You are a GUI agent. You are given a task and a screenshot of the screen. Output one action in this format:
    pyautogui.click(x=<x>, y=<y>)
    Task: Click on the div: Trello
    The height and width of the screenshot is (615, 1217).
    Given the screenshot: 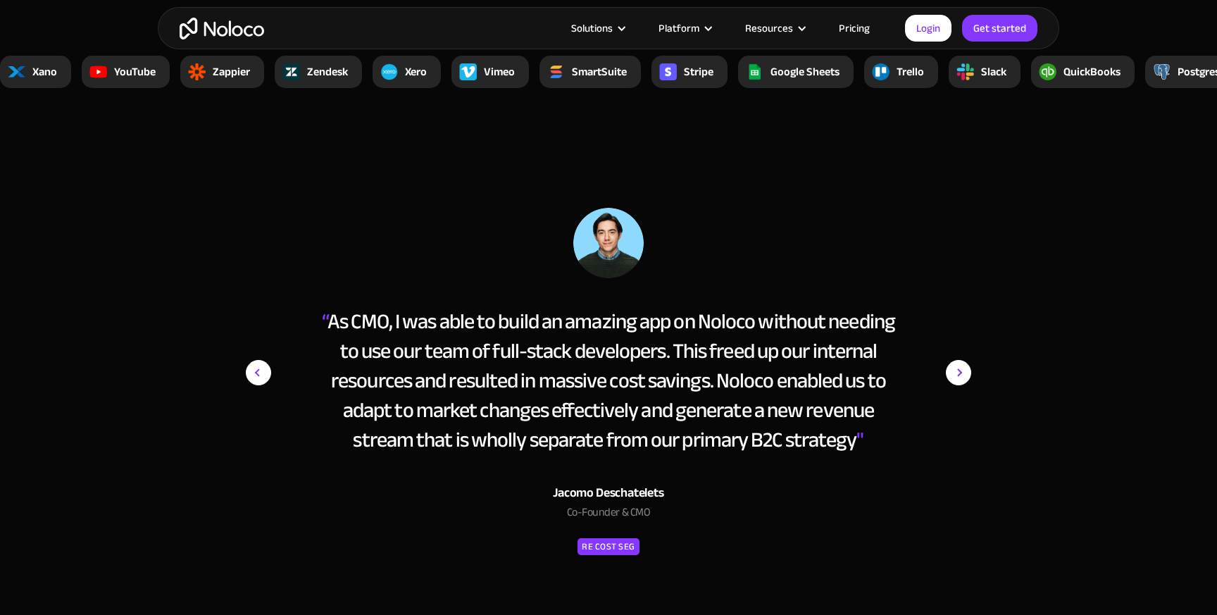 What is the action you would take?
    pyautogui.click(x=910, y=72)
    